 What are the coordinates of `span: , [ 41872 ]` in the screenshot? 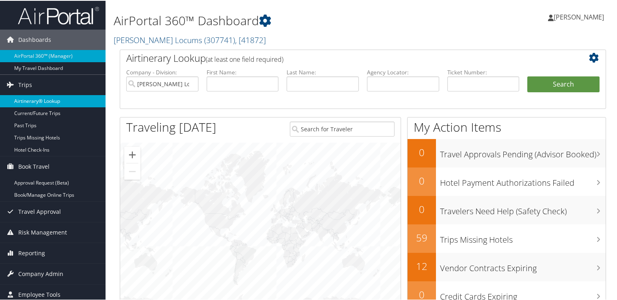 It's located at (251, 39).